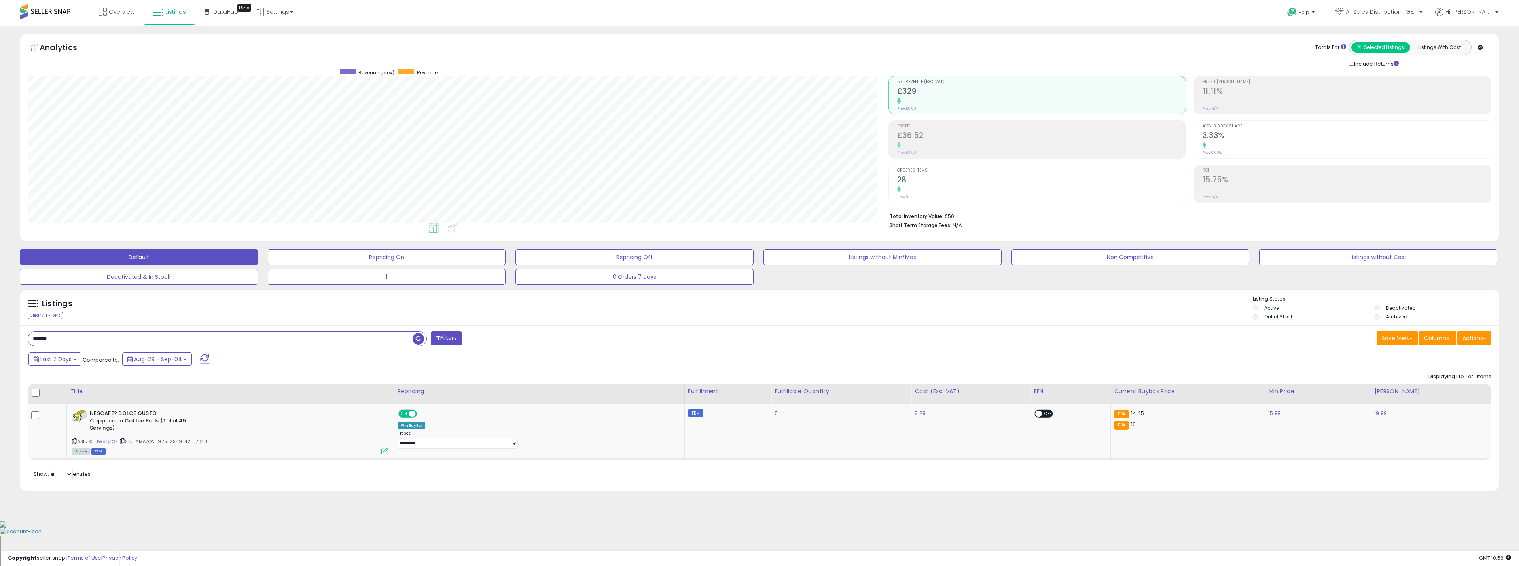 This screenshot has height=566, width=1519. Describe the element at coordinates (158, 359) in the screenshot. I see `span: Aug-29 - Sep-04` at that location.